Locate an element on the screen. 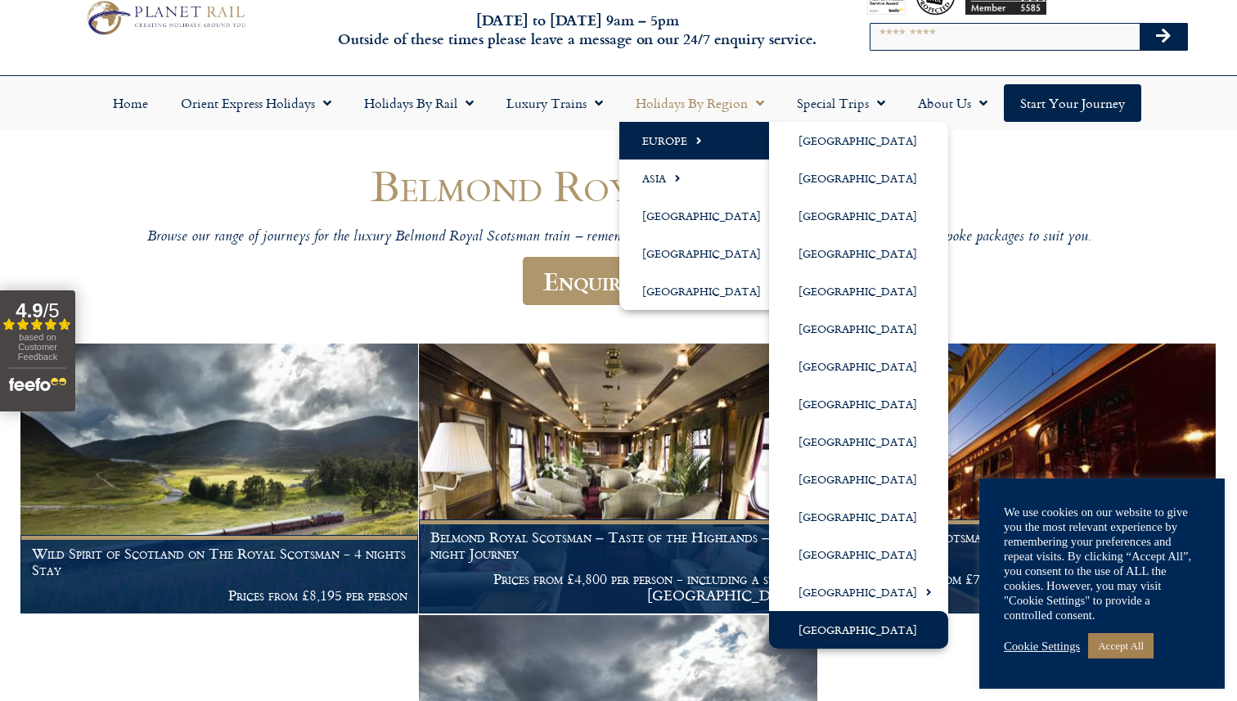  div: We use cookies on our website to give you the most relevant experience by remembering your prefer... is located at coordinates (1102, 564).